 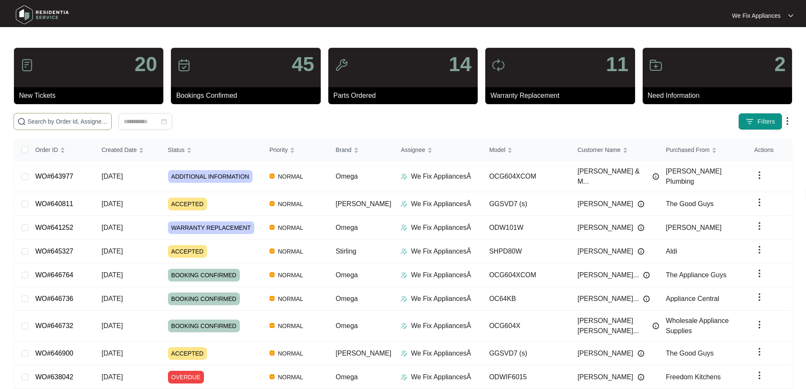 I want to click on th: Customer Name, so click(x=615, y=150).